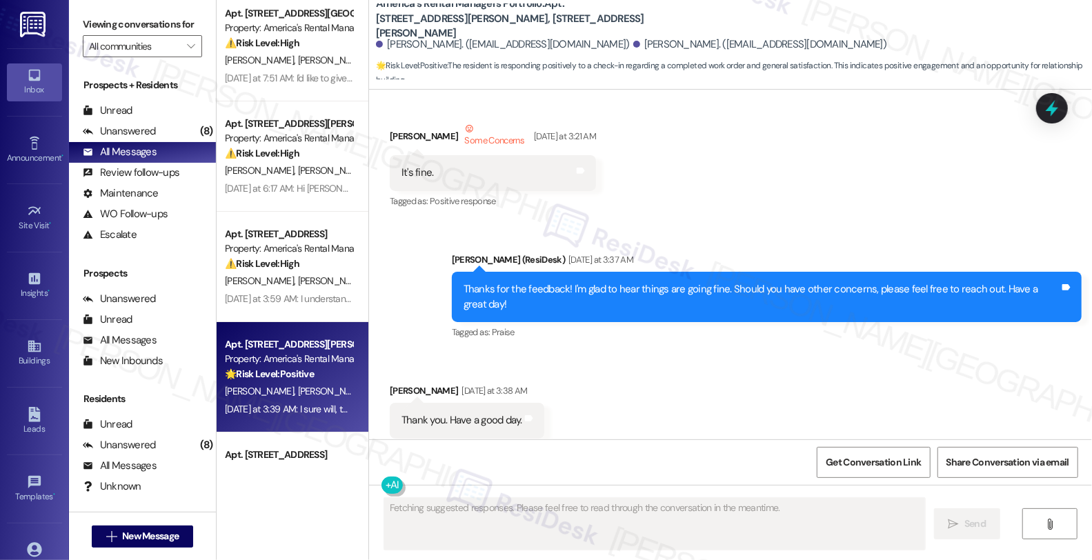 This screenshot has height=560, width=1092. I want to click on a: Leads, so click(34, 421).